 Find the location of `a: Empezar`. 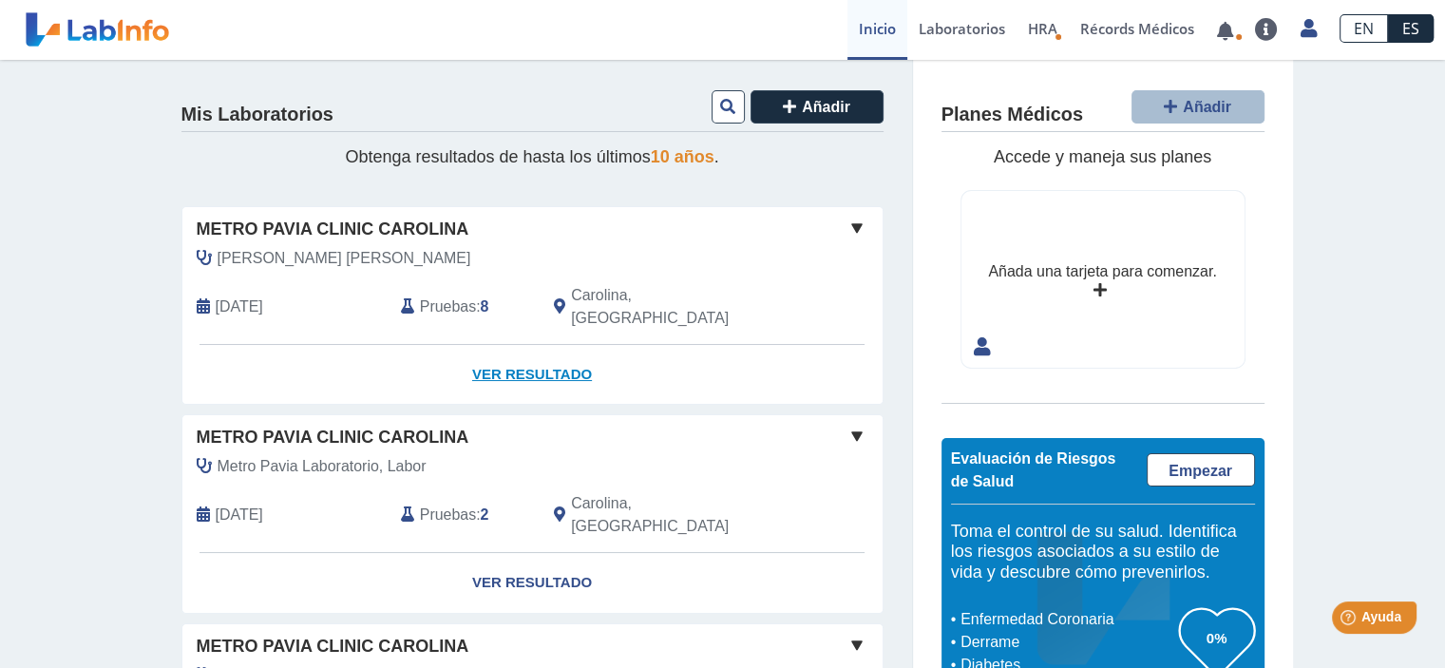

a: Empezar is located at coordinates (1201, 469).